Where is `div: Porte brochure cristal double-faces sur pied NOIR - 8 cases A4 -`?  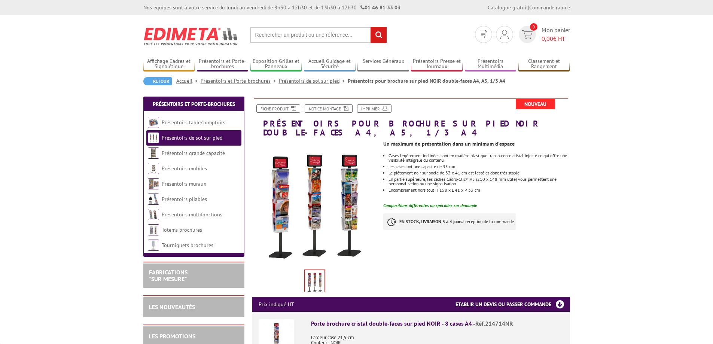 div: Porte brochure cristal double-faces sur pied NOIR - 8 cases A4 - is located at coordinates (437, 323).